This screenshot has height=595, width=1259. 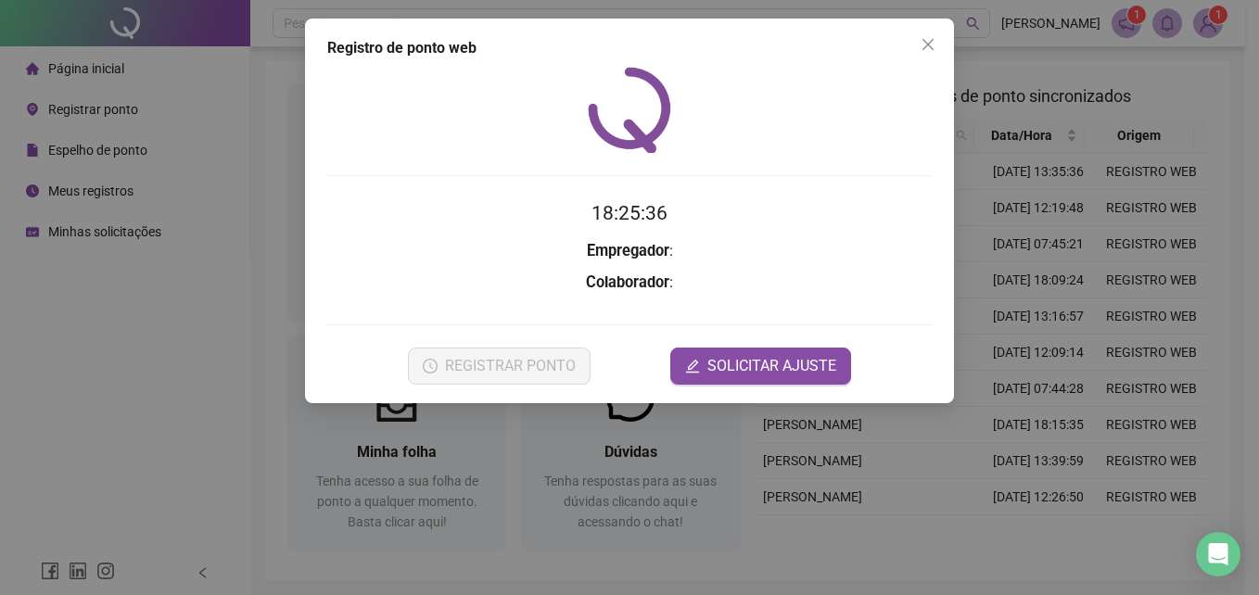 What do you see at coordinates (771, 366) in the screenshot?
I see `span: SOLICITAR AJUSTE` at bounding box center [771, 366].